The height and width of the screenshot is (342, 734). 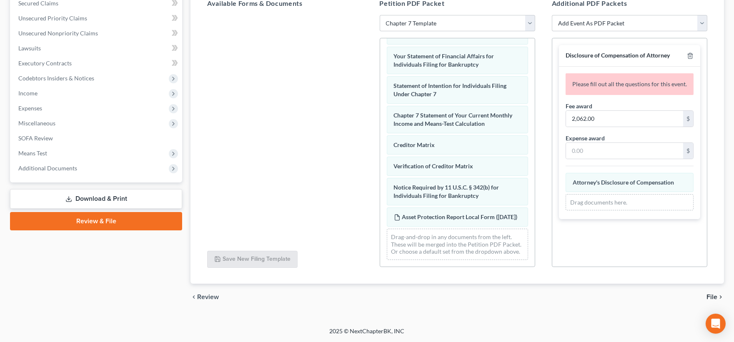 What do you see at coordinates (209, 297) in the screenshot?
I see `button: chevron_left Review` at bounding box center [209, 297].